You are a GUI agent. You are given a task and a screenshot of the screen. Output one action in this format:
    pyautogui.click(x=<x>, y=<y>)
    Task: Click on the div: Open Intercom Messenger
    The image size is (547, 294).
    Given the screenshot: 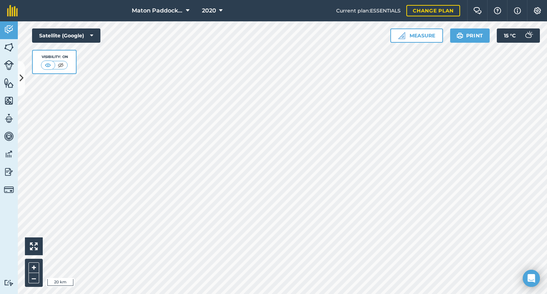 What is the action you would take?
    pyautogui.click(x=532, y=279)
    